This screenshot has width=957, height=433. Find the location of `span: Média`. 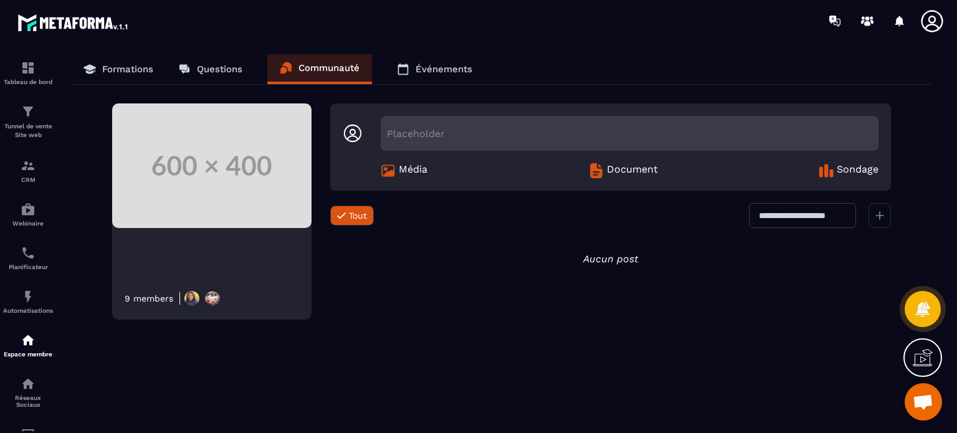

span: Média is located at coordinates (413, 171).